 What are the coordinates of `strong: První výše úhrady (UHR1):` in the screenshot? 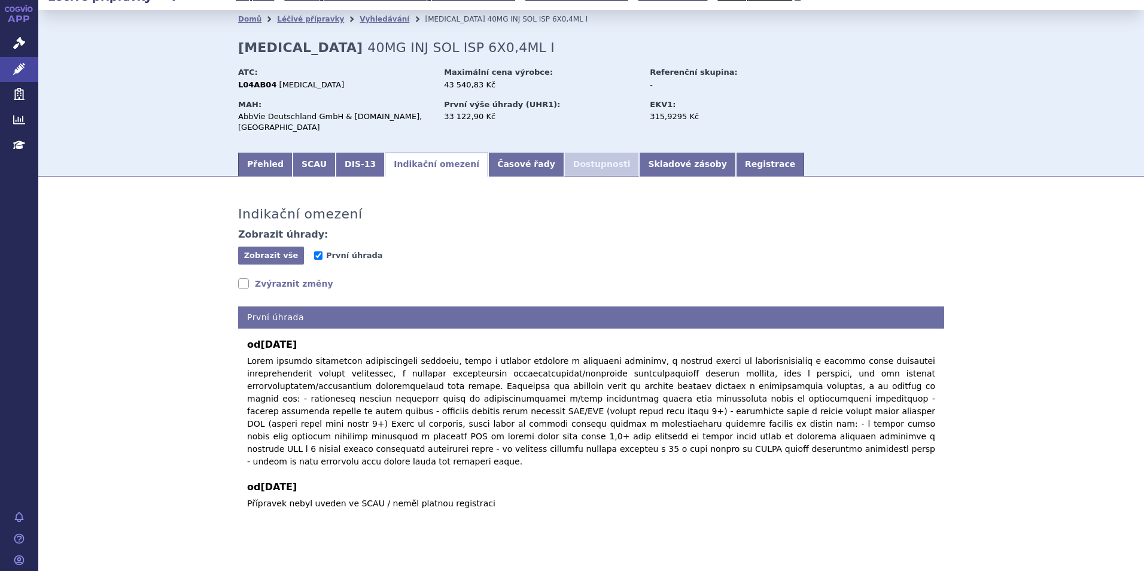 It's located at (502, 104).